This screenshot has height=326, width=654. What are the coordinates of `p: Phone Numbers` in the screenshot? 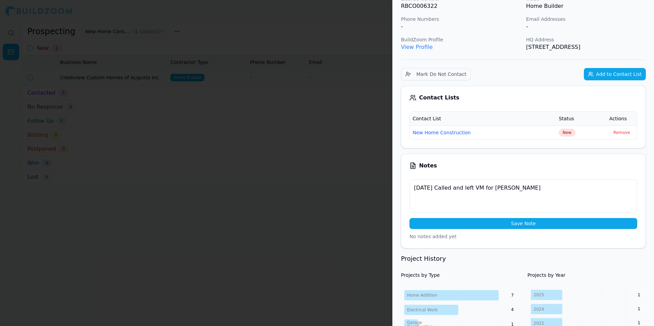 It's located at (461, 19).